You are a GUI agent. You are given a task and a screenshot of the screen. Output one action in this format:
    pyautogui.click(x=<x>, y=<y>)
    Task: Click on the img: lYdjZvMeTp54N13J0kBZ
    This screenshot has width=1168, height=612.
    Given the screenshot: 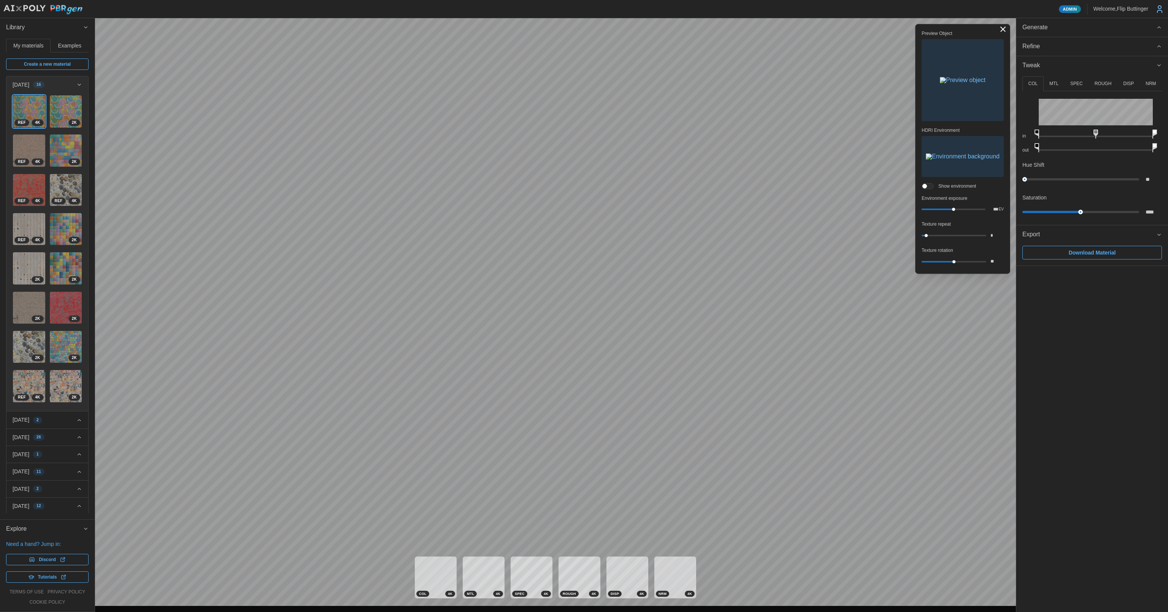 What is the action you would take?
    pyautogui.click(x=29, y=190)
    